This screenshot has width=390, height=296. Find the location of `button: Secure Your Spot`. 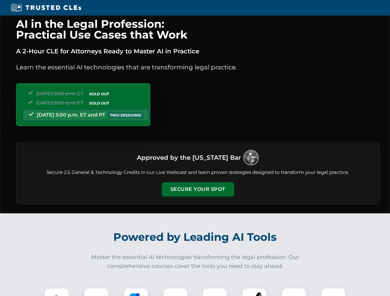

button: Secure Your Spot is located at coordinates (198, 189).